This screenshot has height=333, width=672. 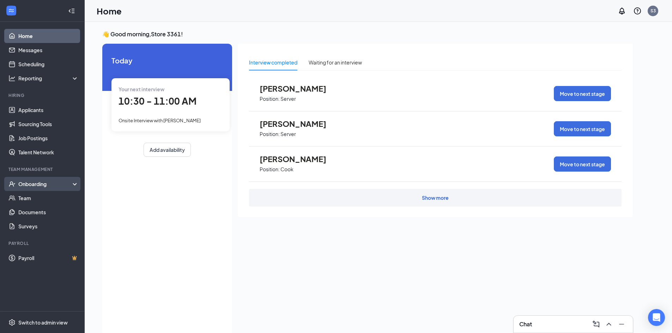 I want to click on h3: Chat, so click(x=525, y=324).